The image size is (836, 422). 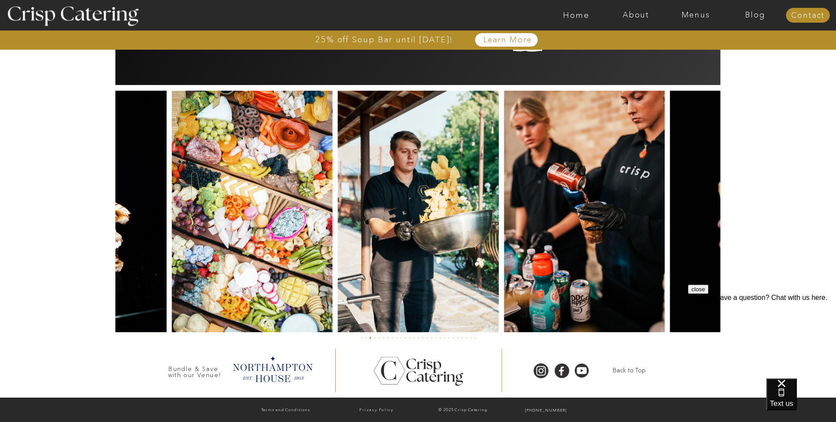 What do you see at coordinates (576, 15) in the screenshot?
I see `nav: Home` at bounding box center [576, 15].